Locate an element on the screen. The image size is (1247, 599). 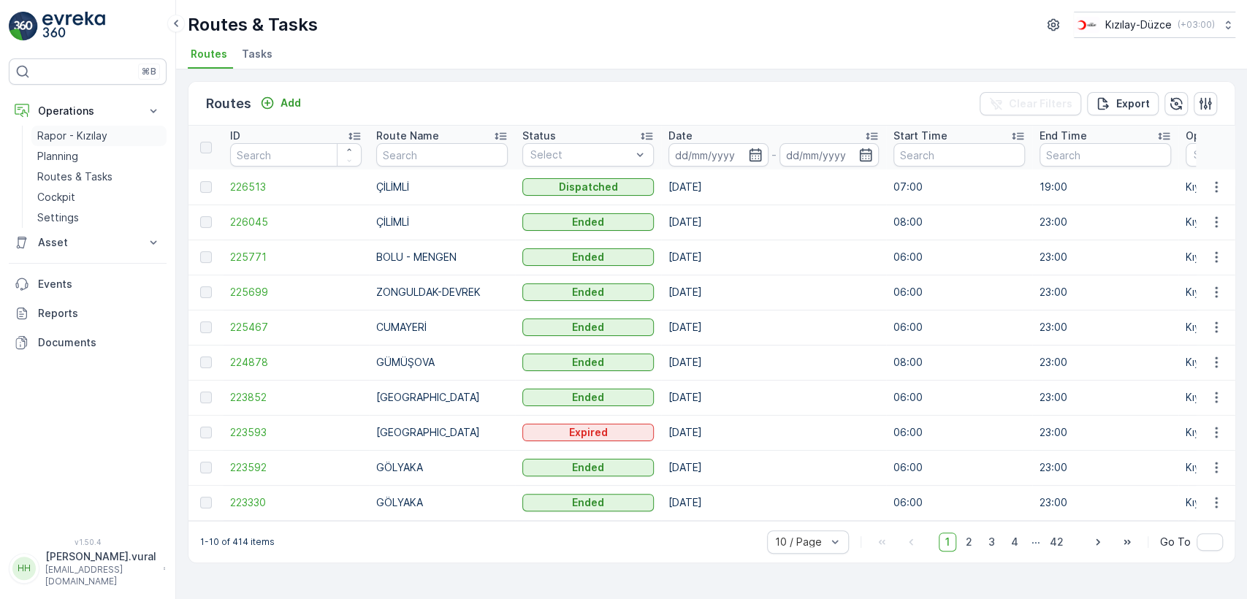
button: Add is located at coordinates (281, 103).